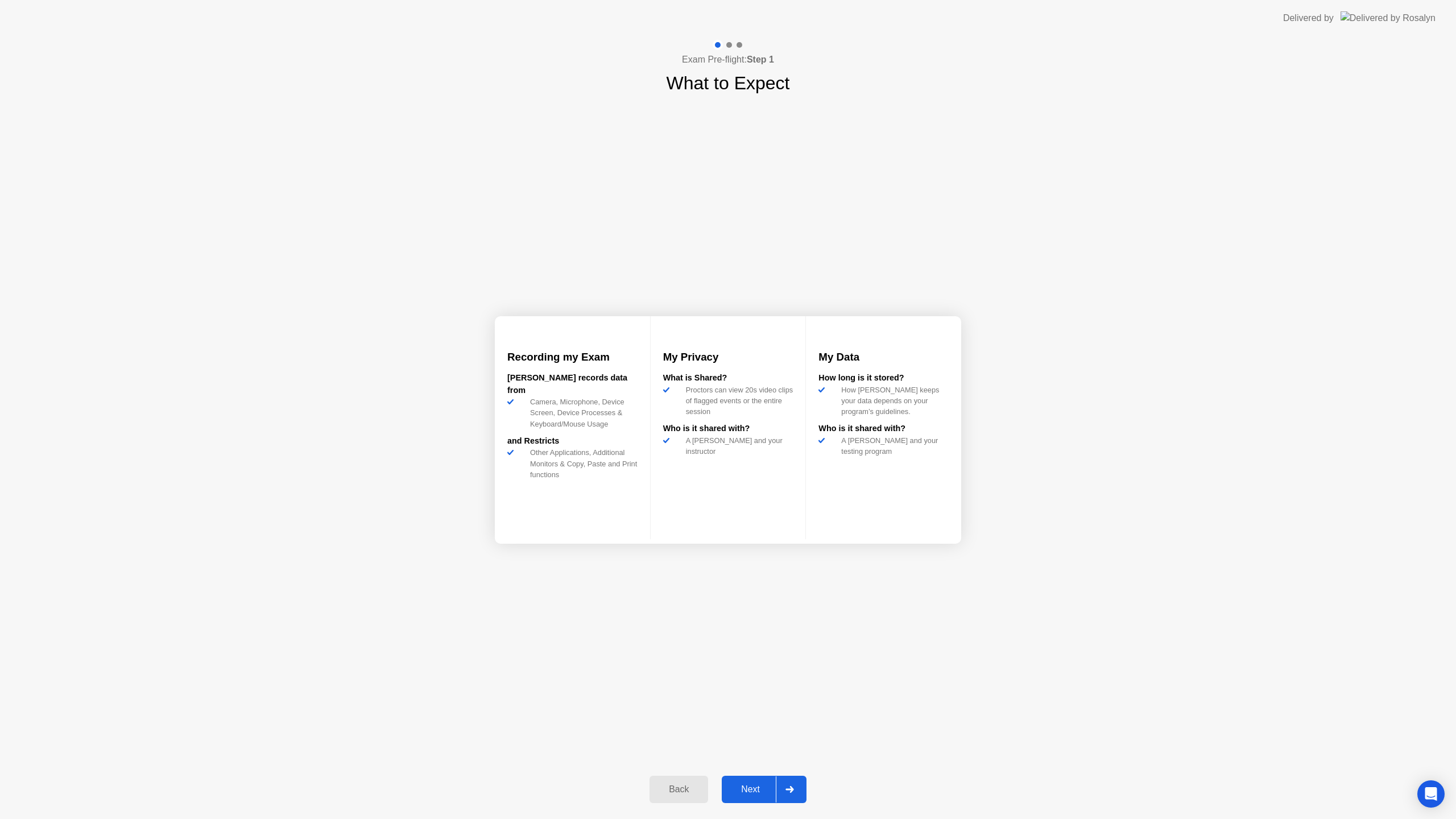  What do you see at coordinates (1430, 793) in the screenshot?
I see `div: Open Intercom Messenger` at bounding box center [1430, 793].